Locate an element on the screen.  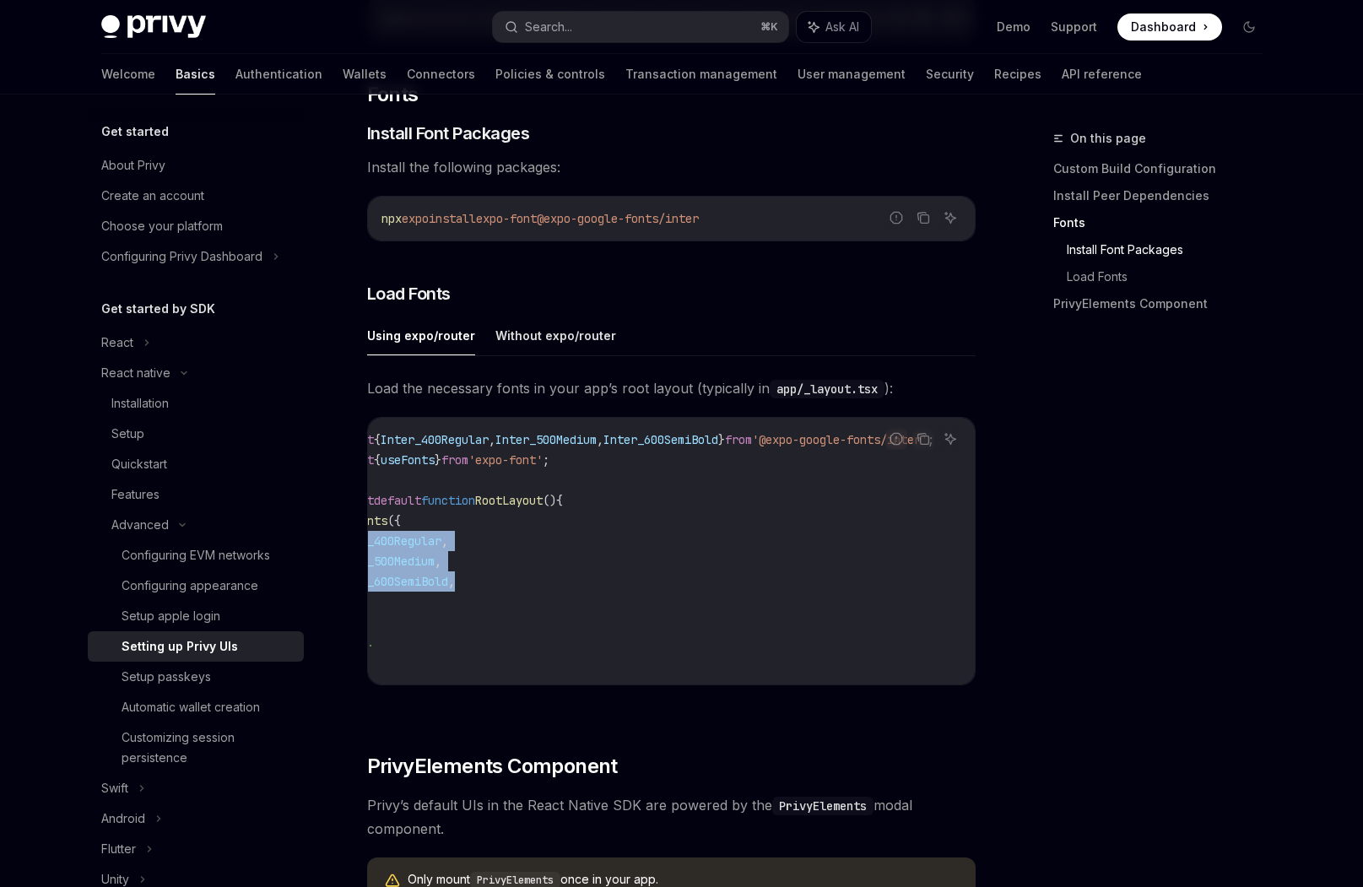
a: Customizing session persistence is located at coordinates (196, 748).